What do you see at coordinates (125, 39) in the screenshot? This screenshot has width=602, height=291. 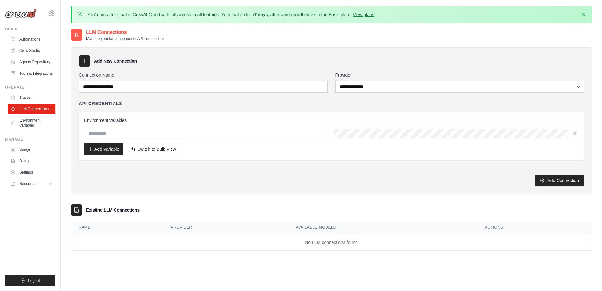 I see `p: Manage your language model API connections` at bounding box center [125, 39].